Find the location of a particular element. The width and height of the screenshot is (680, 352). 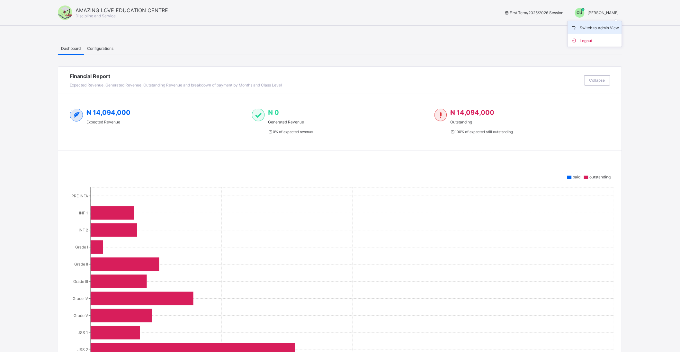

span: ₦ 0 is located at coordinates (273, 112).